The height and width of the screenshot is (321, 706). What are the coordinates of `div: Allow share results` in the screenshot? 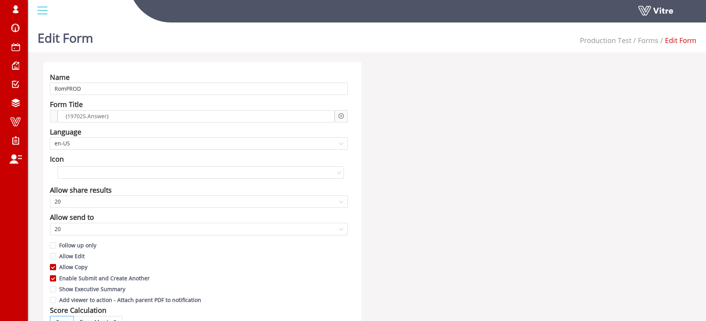 It's located at (81, 190).